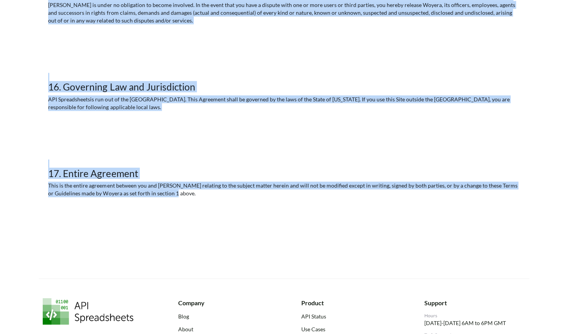  I want to click on span: API Spreadsheets, so click(69, 99).